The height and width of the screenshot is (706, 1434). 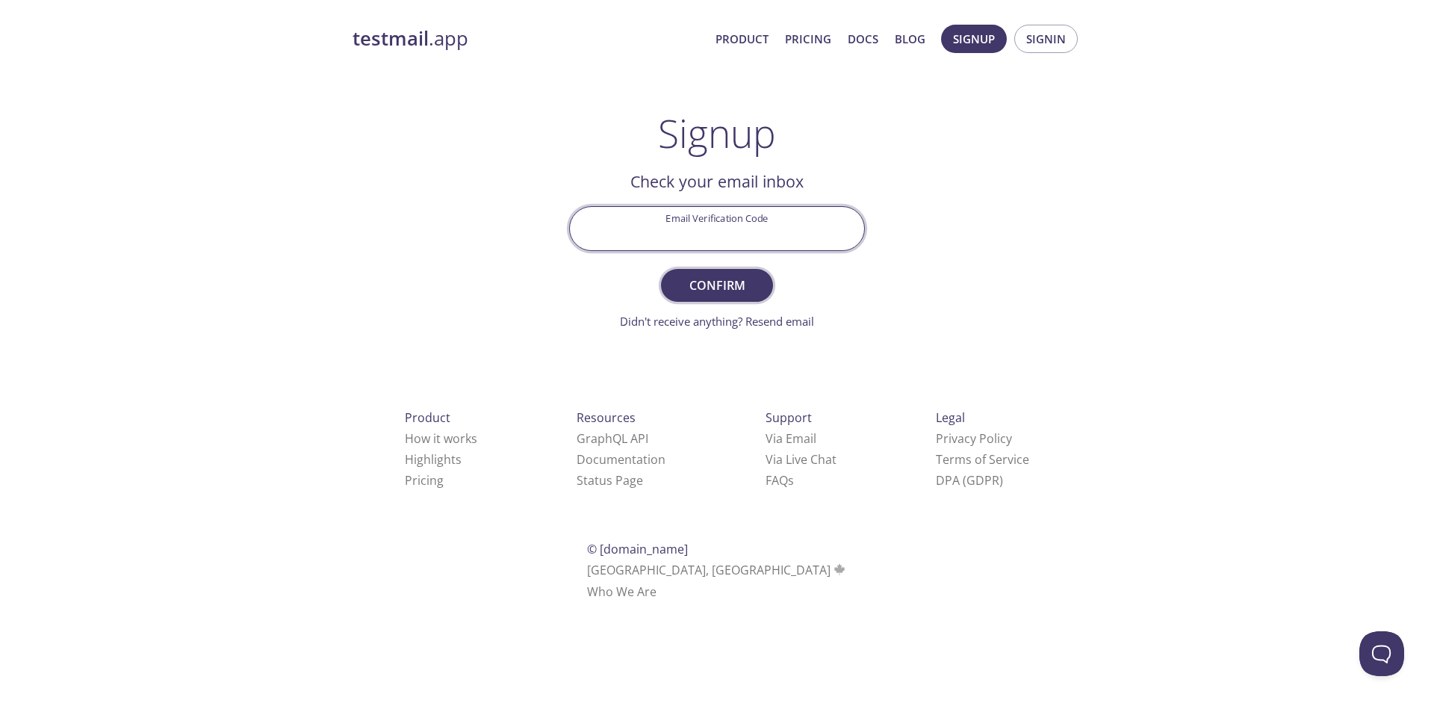 I want to click on a: Via Email, so click(x=791, y=438).